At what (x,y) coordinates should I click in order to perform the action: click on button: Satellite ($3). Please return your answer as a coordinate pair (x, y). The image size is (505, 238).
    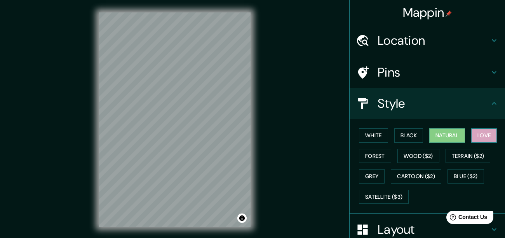
    Looking at the image, I should click on (384, 197).